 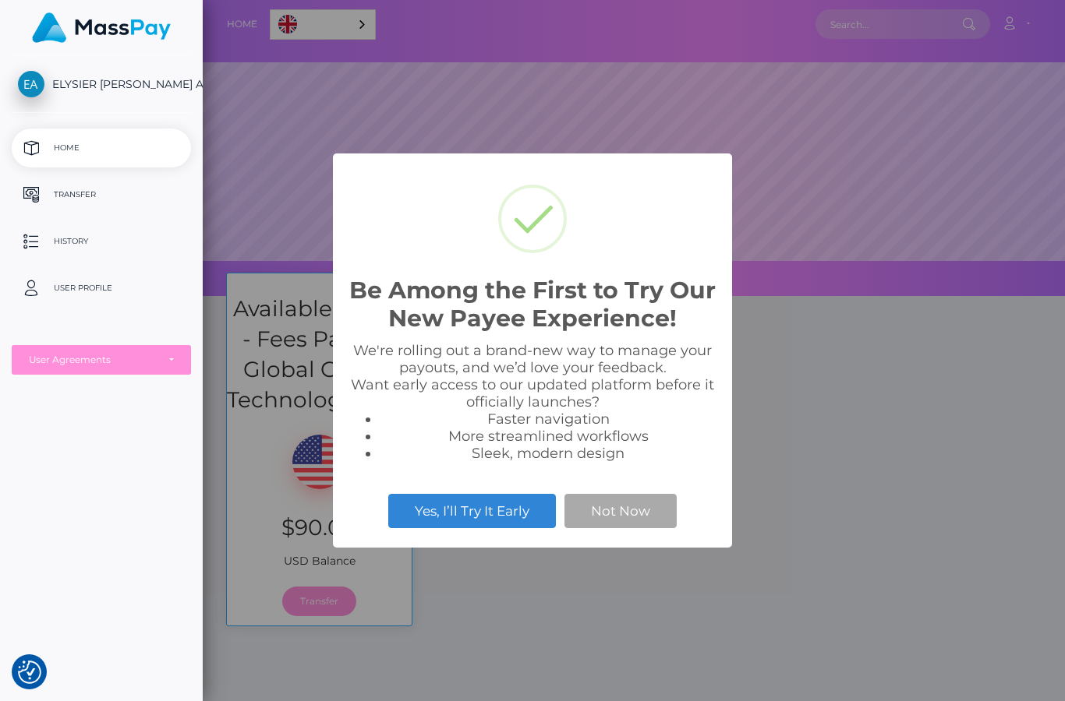 I want to click on p: History, so click(x=101, y=242).